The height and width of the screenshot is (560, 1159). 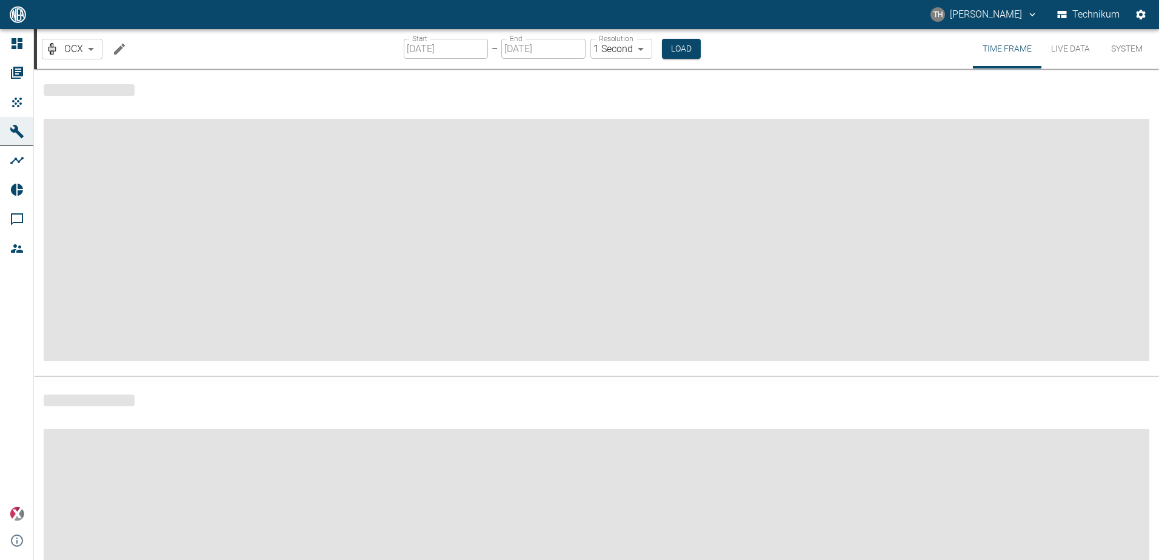 I want to click on button: thomas.hosten@neuman-esser.de, so click(x=984, y=15).